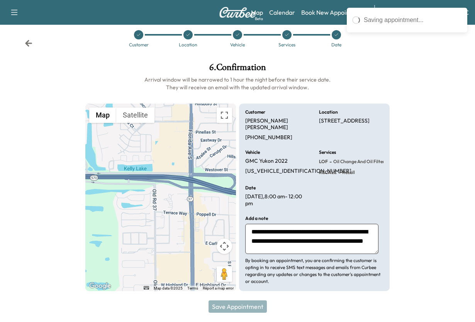  What do you see at coordinates (29, 43) in the screenshot?
I see `div: Back` at bounding box center [29, 43].